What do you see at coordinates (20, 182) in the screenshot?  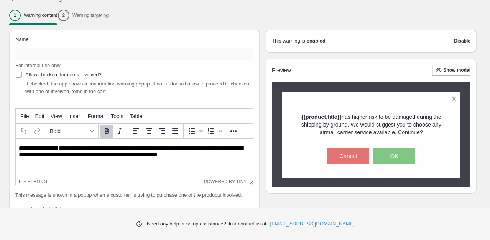 I see `div: p` at bounding box center [20, 182].